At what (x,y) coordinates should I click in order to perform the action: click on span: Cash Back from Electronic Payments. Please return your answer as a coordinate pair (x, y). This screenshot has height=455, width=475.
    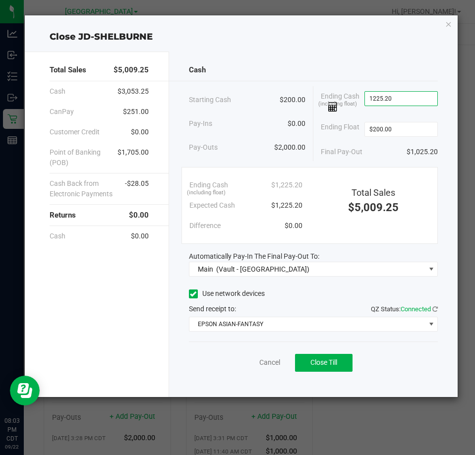
    Looking at the image, I should click on (87, 189).